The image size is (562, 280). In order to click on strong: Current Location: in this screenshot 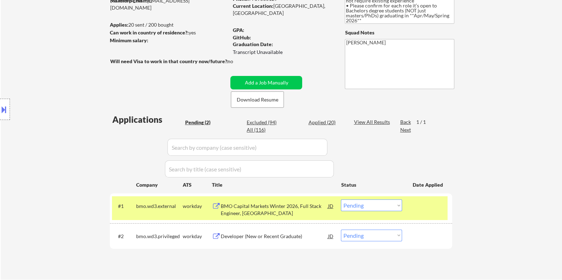, I will do `click(253, 6)`.